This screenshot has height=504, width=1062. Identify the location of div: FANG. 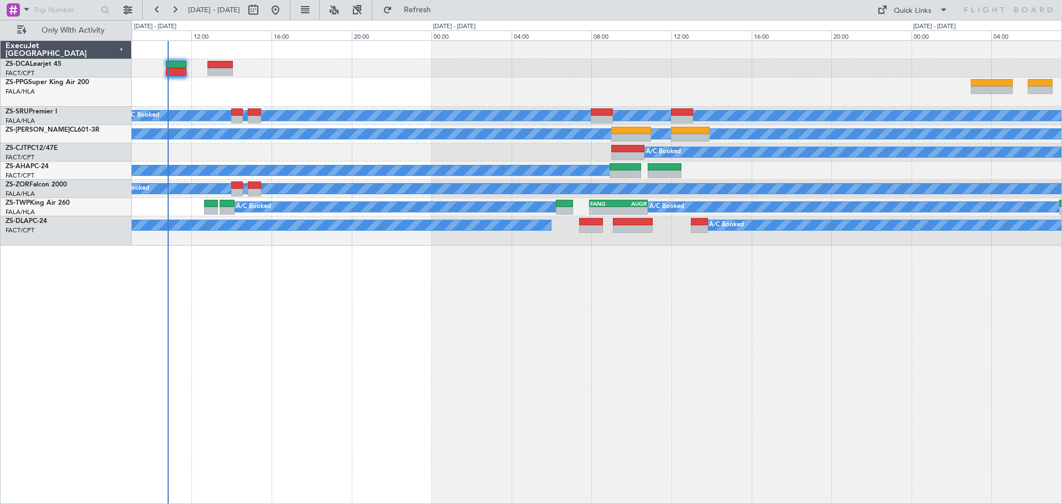
(604, 204).